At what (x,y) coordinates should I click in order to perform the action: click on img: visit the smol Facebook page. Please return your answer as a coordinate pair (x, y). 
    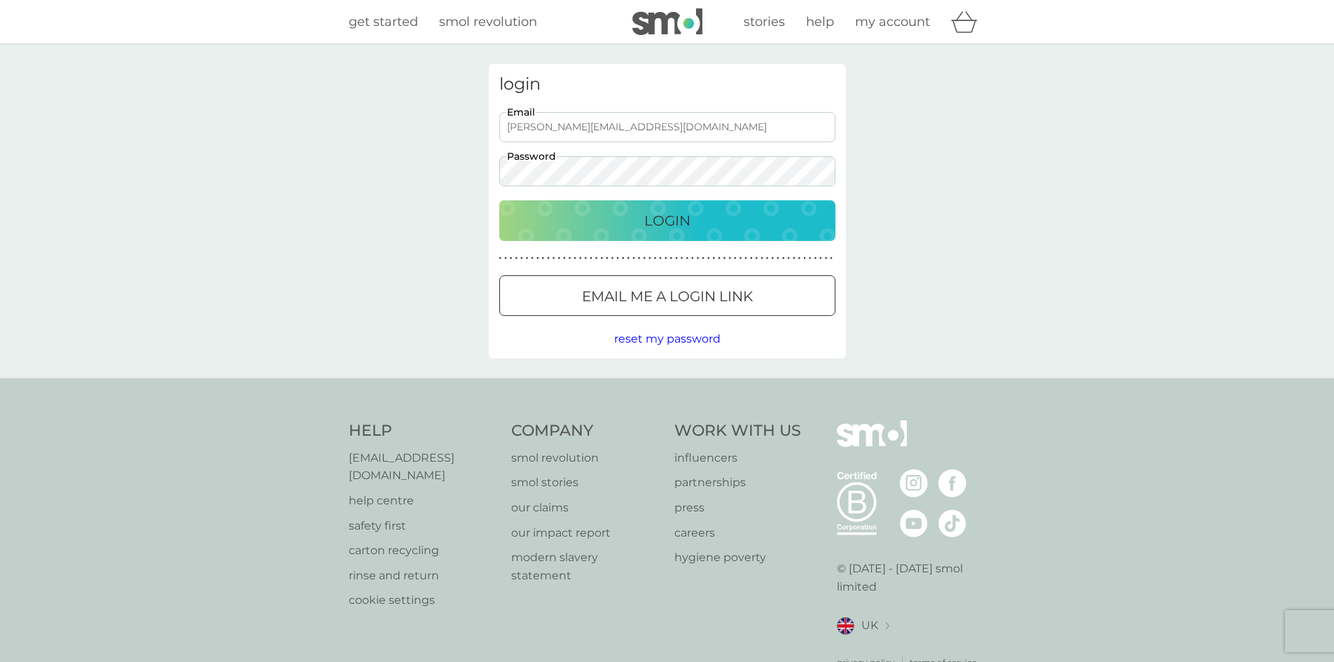
    Looking at the image, I should click on (952, 483).